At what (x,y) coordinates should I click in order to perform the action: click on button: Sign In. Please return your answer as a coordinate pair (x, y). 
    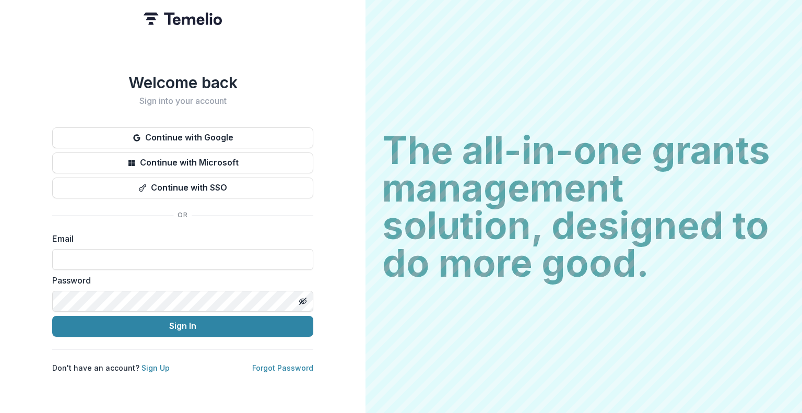
    Looking at the image, I should click on (183, 326).